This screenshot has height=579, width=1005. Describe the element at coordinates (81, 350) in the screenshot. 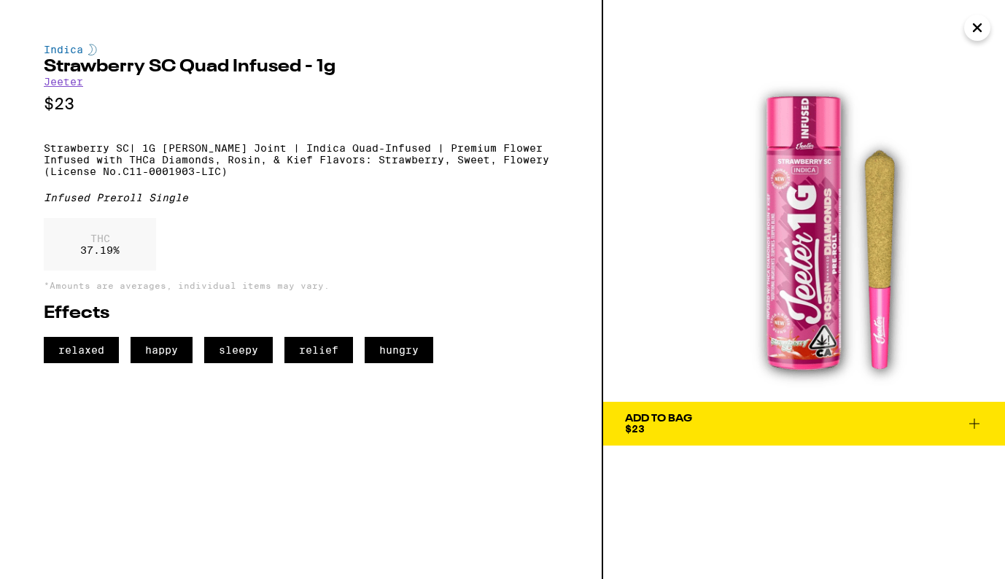

I see `span: relaxed` at that location.